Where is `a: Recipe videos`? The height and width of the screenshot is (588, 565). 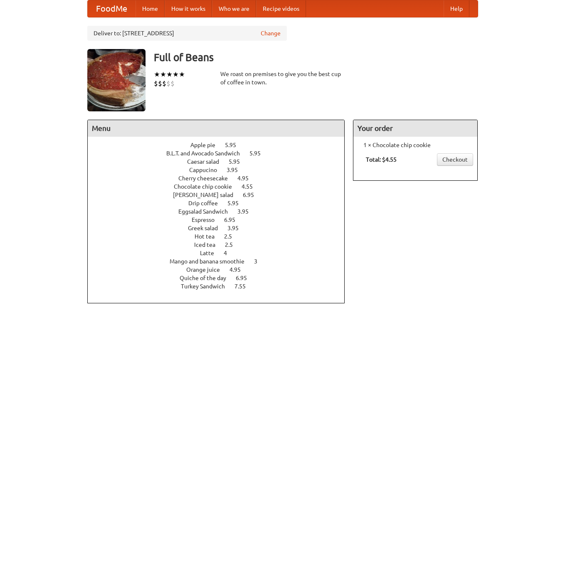 a: Recipe videos is located at coordinates (281, 9).